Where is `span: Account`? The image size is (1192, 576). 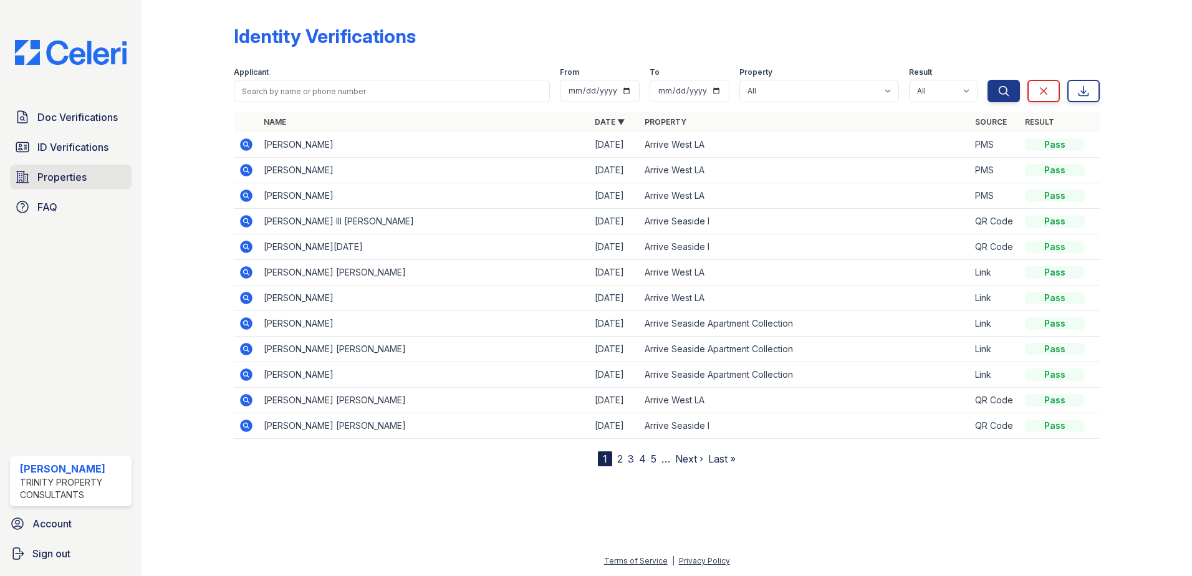
span: Account is located at coordinates (52, 524).